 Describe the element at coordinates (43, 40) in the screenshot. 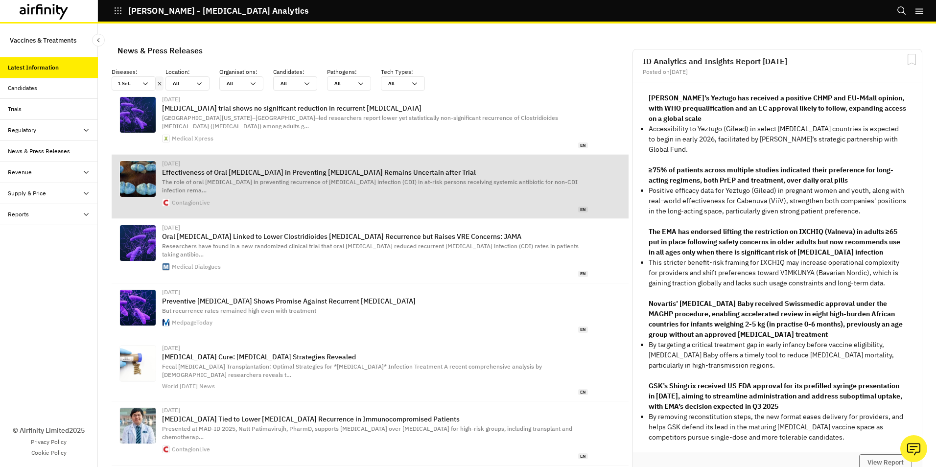

I see `p: Vaccines & Treatments` at that location.